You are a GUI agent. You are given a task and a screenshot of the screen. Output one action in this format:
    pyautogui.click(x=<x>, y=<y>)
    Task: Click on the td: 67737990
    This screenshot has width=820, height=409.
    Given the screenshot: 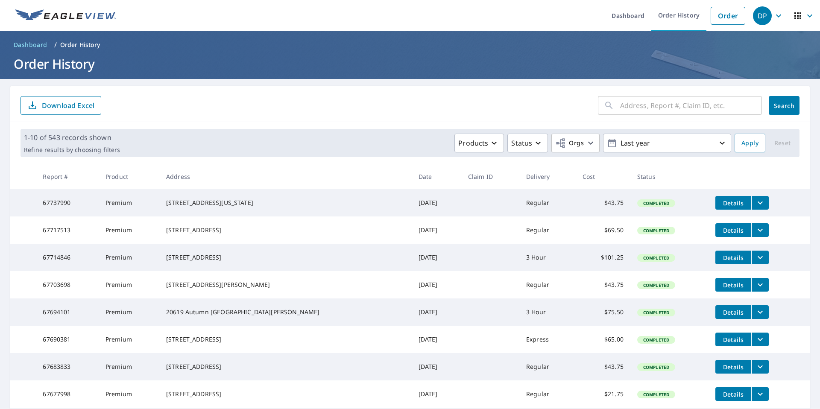 What is the action you would take?
    pyautogui.click(x=67, y=203)
    